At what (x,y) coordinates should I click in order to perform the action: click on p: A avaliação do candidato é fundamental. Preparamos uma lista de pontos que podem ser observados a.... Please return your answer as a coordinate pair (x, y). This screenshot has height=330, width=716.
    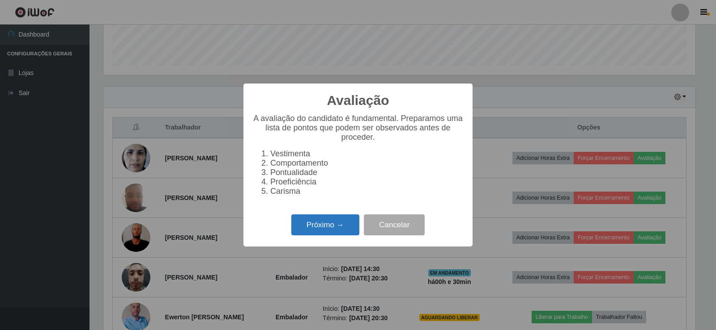
    Looking at the image, I should click on (358, 128).